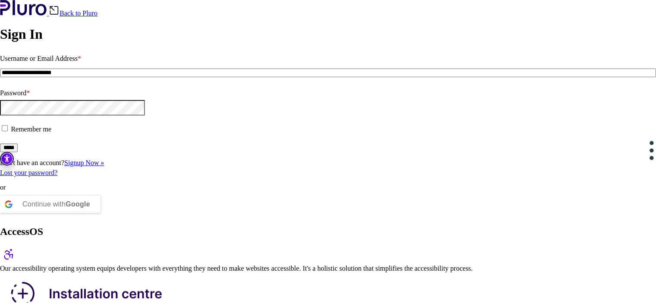  I want to click on div: Continue with, so click(56, 205).